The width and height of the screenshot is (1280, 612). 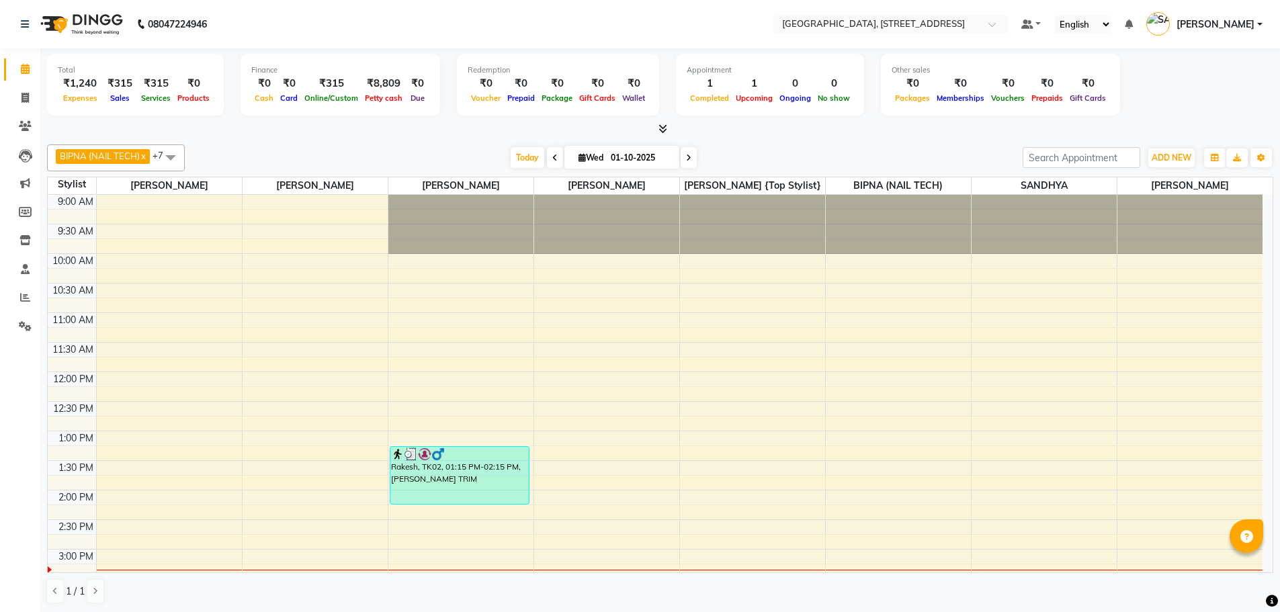 I want to click on span: Package, so click(x=557, y=98).